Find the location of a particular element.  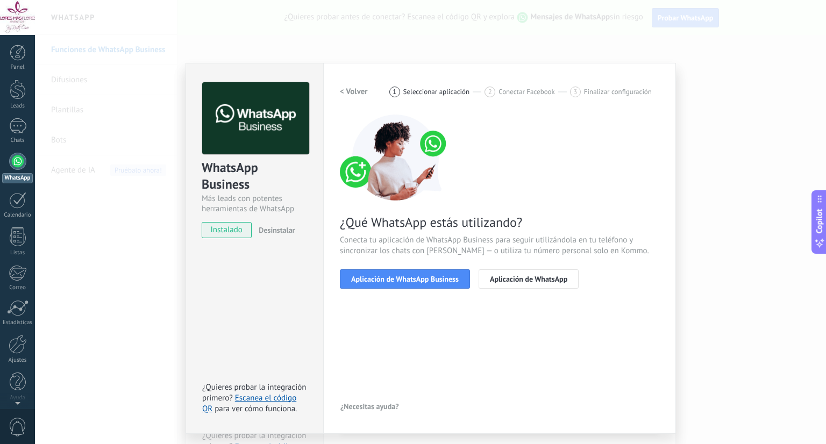

span: ¿Necesitas ayuda? is located at coordinates (370, 407).